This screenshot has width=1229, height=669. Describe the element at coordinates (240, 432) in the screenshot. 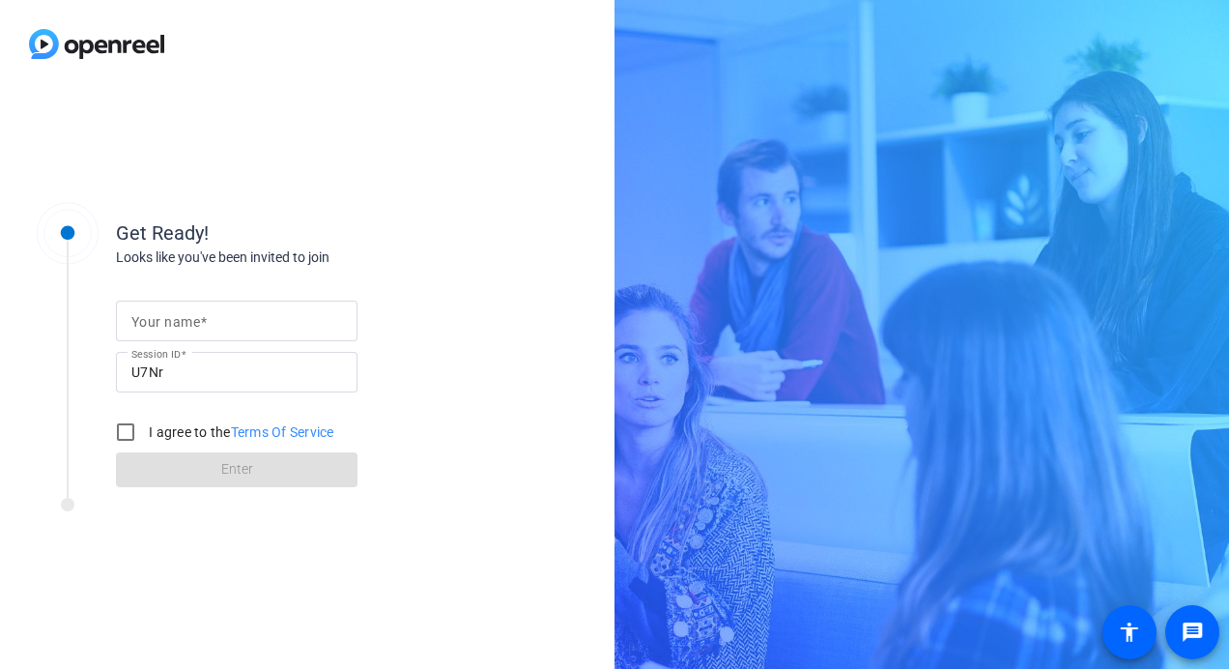

I see `label: I agree to the` at that location.